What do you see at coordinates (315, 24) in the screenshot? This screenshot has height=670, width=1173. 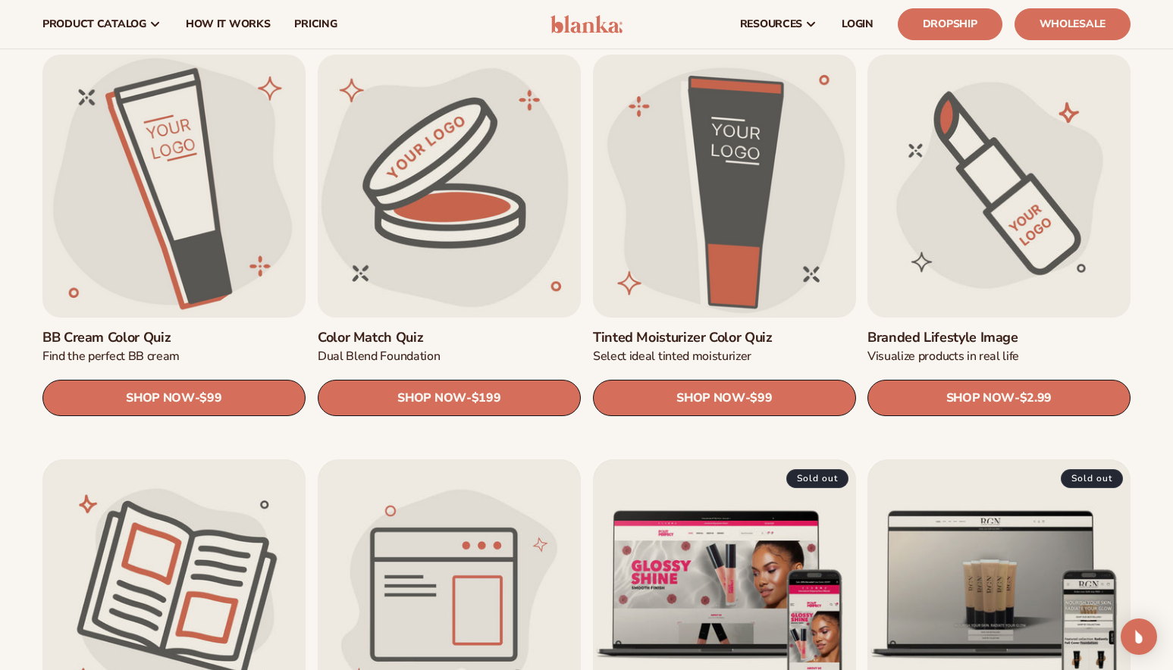 I see `span: pricing` at bounding box center [315, 24].